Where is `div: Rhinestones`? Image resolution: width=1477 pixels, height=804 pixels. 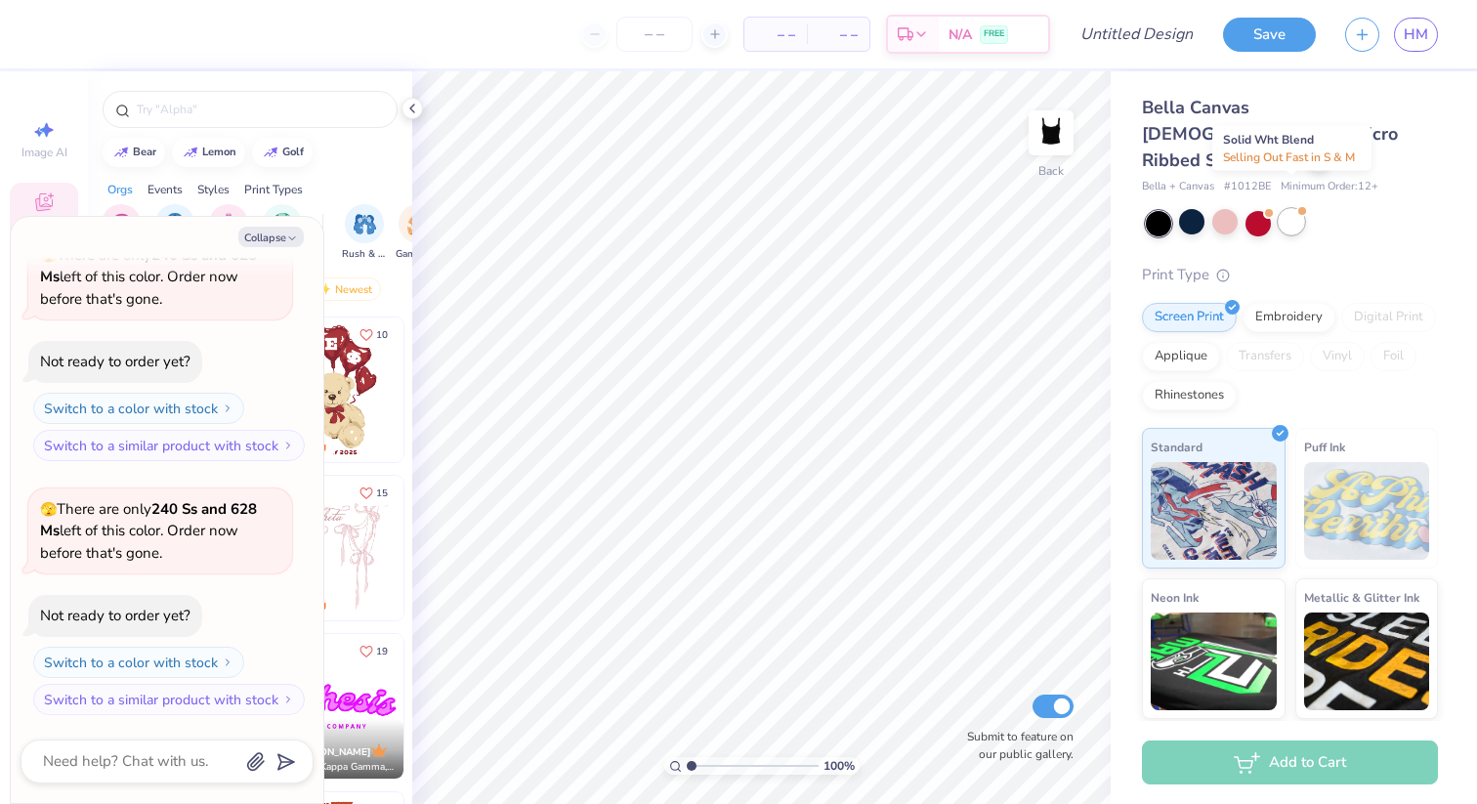 div: Rhinestones is located at coordinates (1189, 396).